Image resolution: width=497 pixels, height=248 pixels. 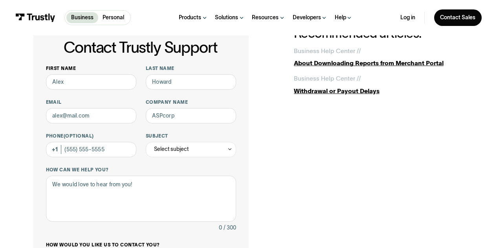 What do you see at coordinates (191, 68) in the screenshot?
I see `label: Last name` at bounding box center [191, 68].